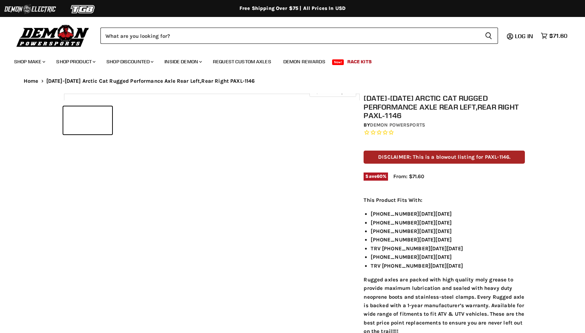 The image size is (585, 333). Describe the element at coordinates (524, 36) in the screenshot. I see `span: Log in` at that location.